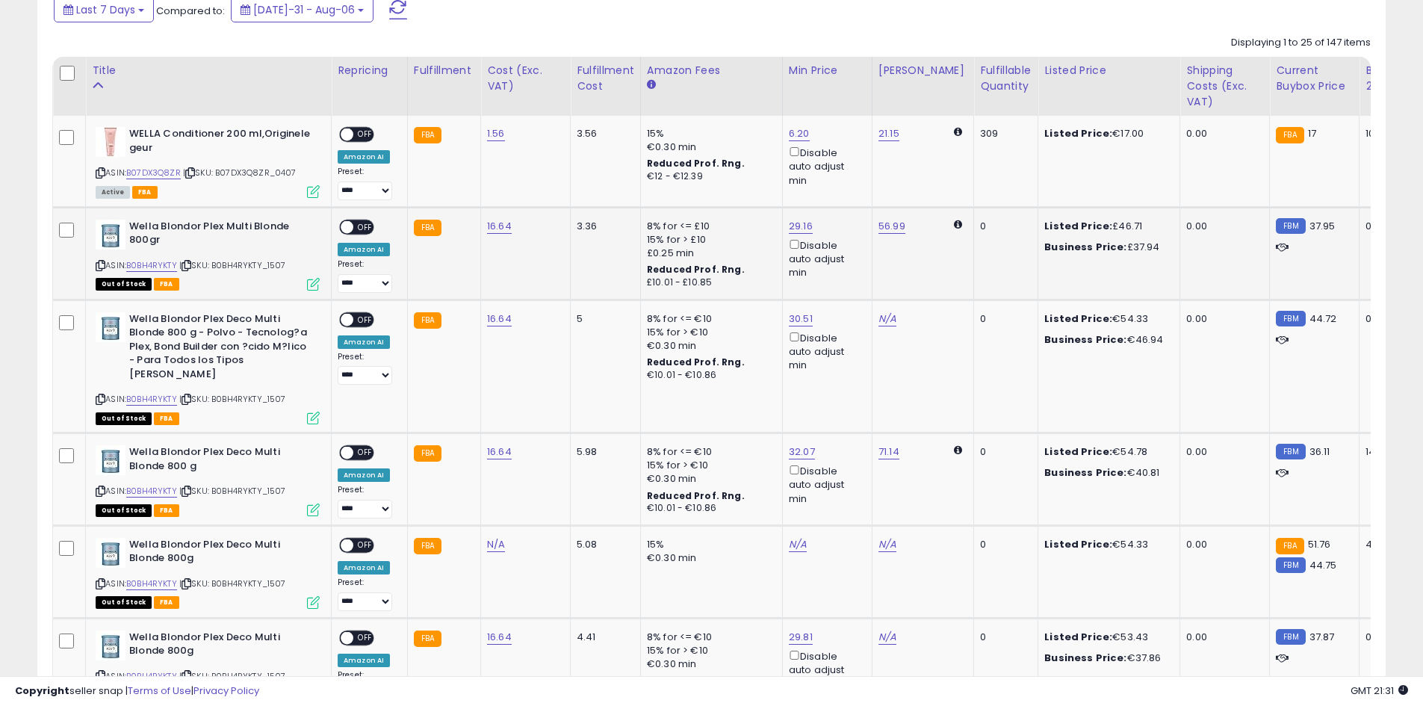  I want to click on div: 15% for > £10, so click(709, 240).